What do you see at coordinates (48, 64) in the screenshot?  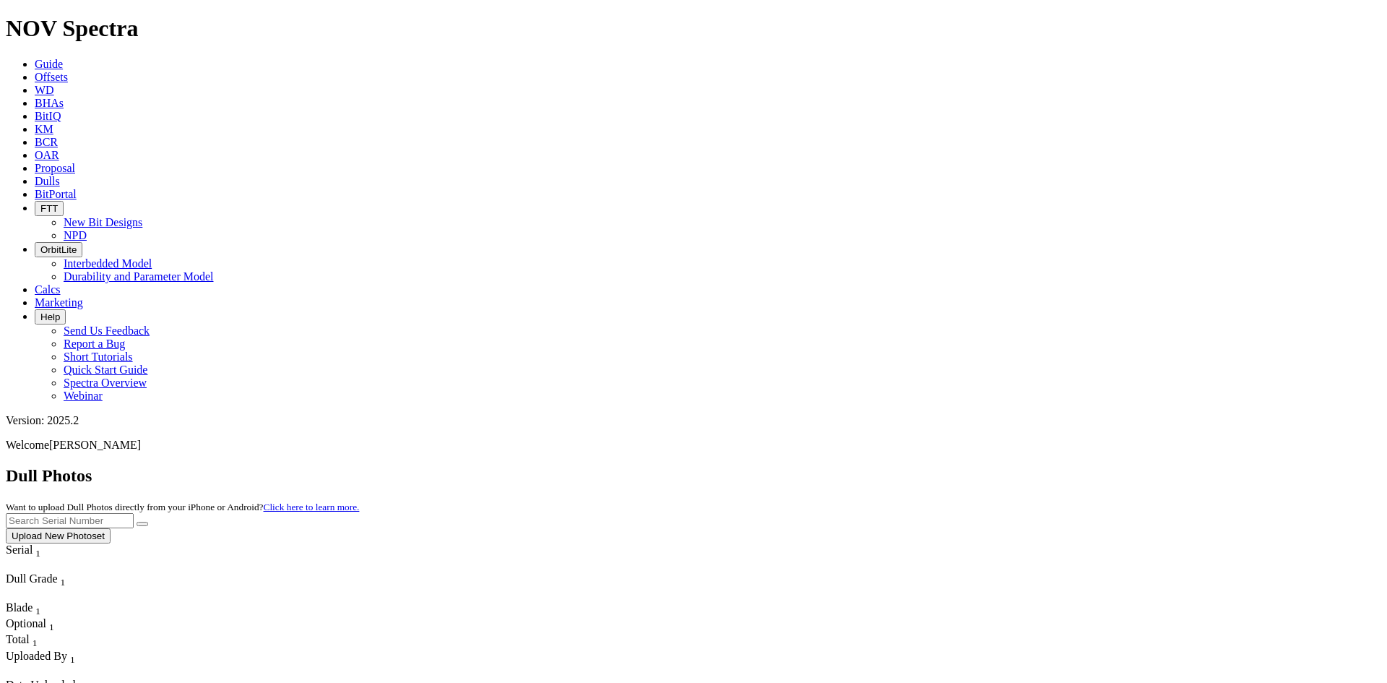 I see `span: Guide` at bounding box center [48, 64].